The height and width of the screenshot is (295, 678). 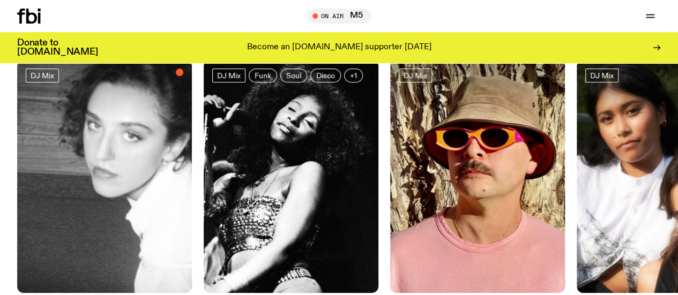 What do you see at coordinates (325, 76) in the screenshot?
I see `a: Disco` at bounding box center [325, 76].